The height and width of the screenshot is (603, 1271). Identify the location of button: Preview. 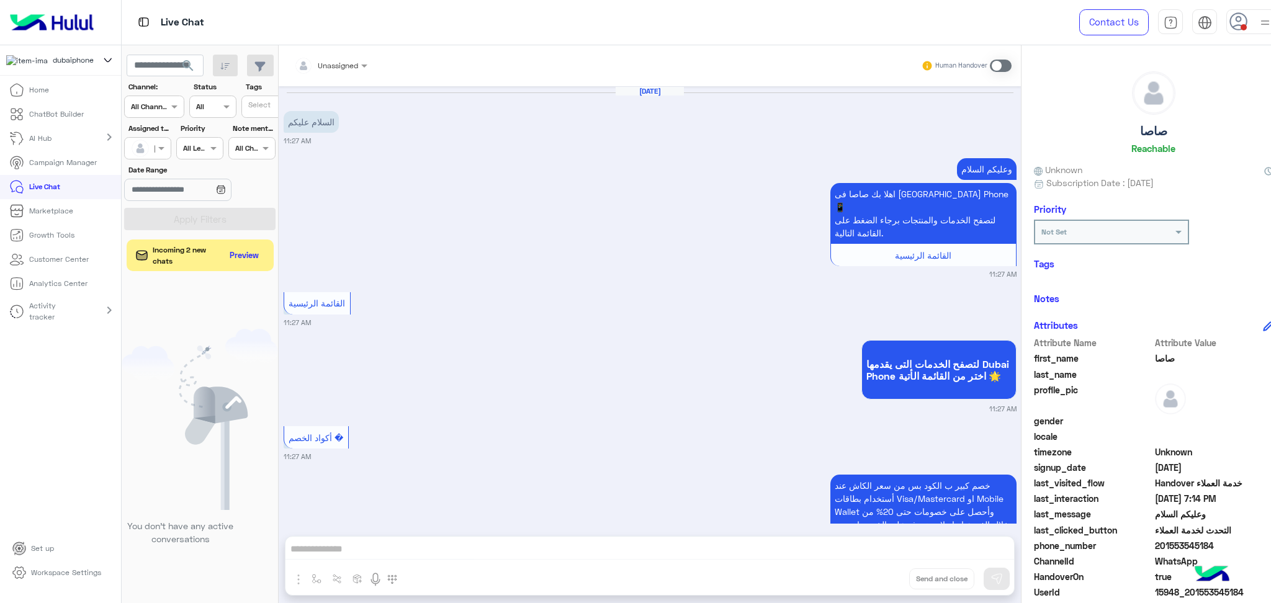
(244, 255).